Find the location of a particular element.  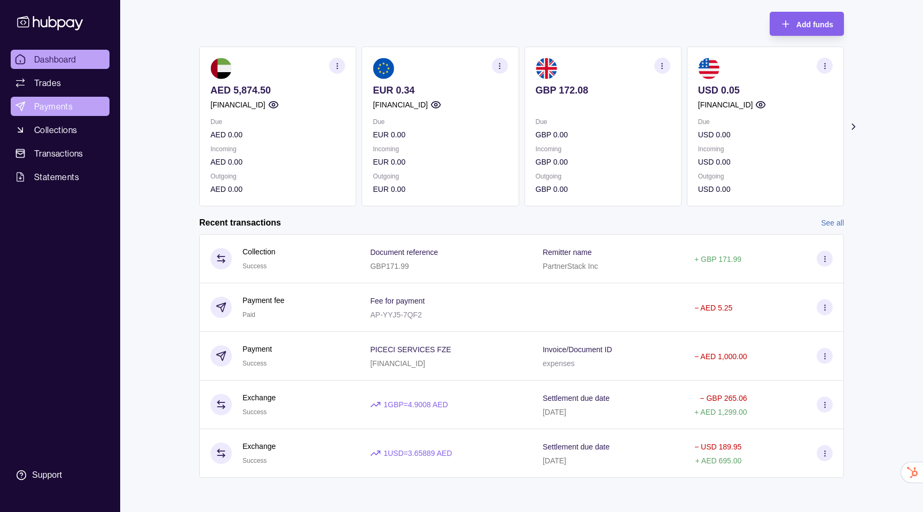

img: us is located at coordinates (709, 68).